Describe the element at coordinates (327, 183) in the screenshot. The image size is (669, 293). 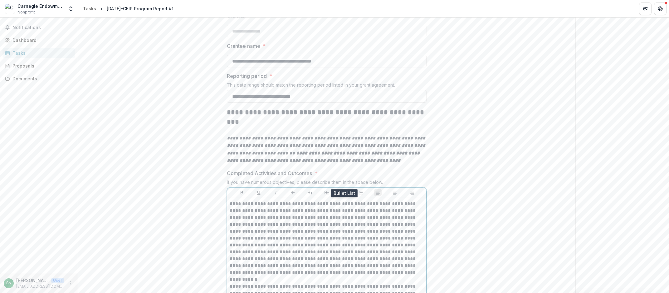
I see `div: If you have numerous objectives, please describe them in the space below.` at that location.